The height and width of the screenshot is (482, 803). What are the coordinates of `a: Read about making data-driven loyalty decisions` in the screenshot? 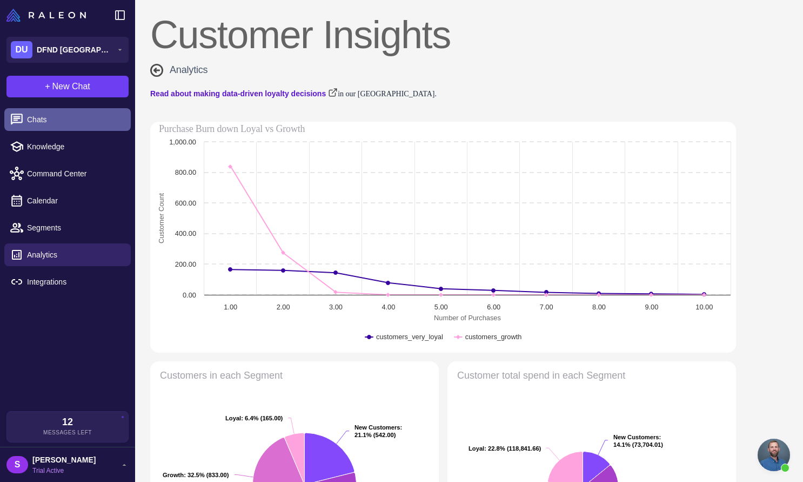 It's located at (244, 93).